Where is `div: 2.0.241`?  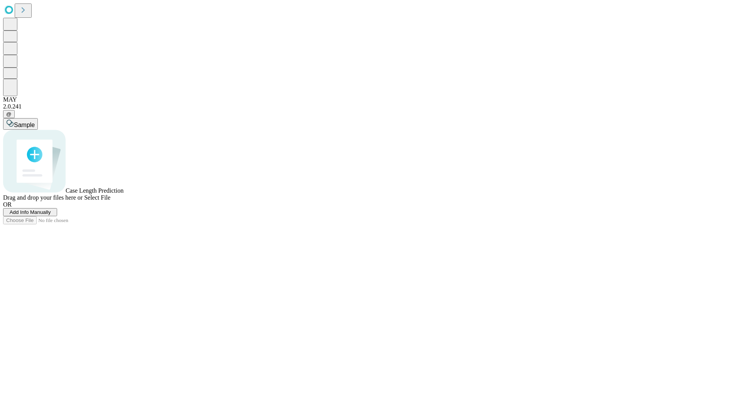
div: 2.0.241 is located at coordinates (371, 107).